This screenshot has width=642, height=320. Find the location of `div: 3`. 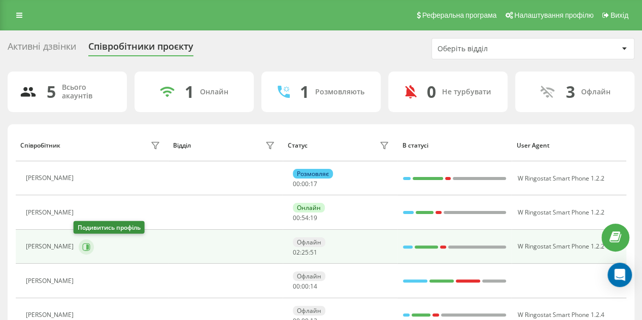

div: 3 is located at coordinates (570, 92).